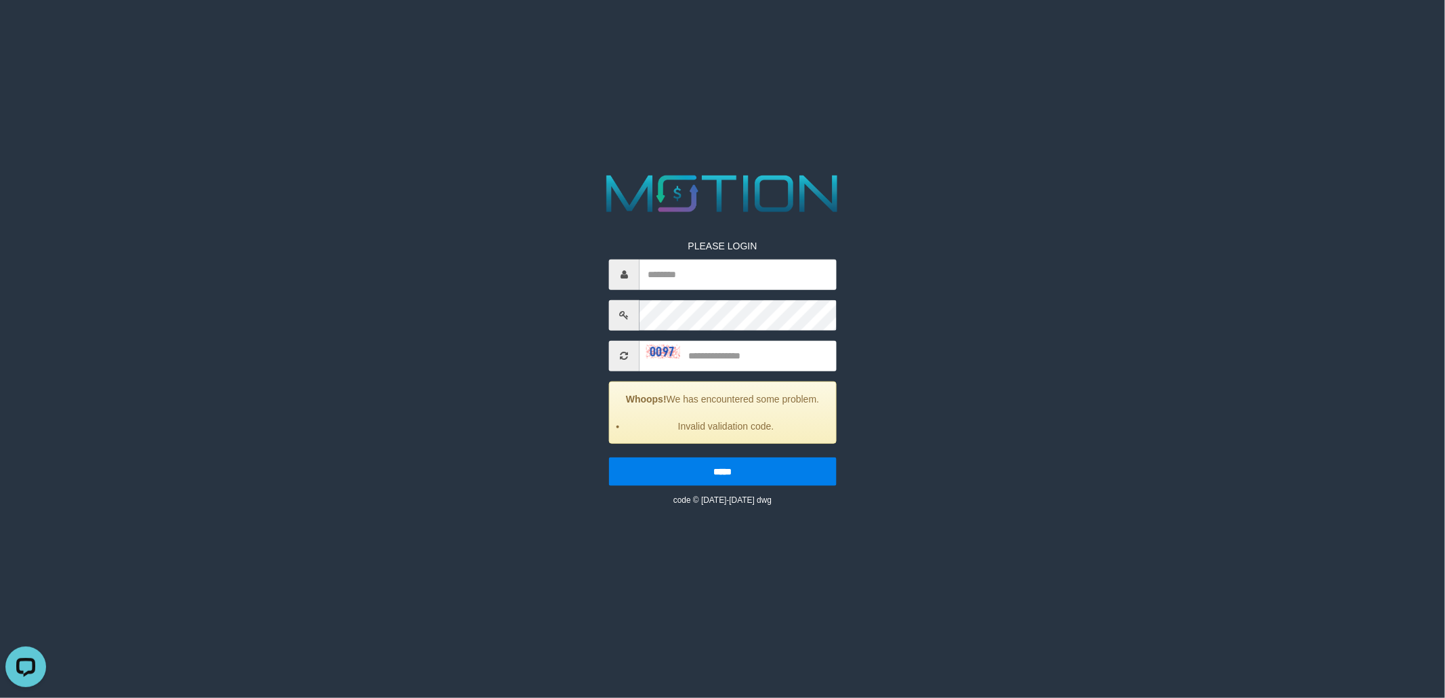 This screenshot has width=1445, height=698. Describe the element at coordinates (723, 245) in the screenshot. I see `p: PLEASE LOGIN` at that location.